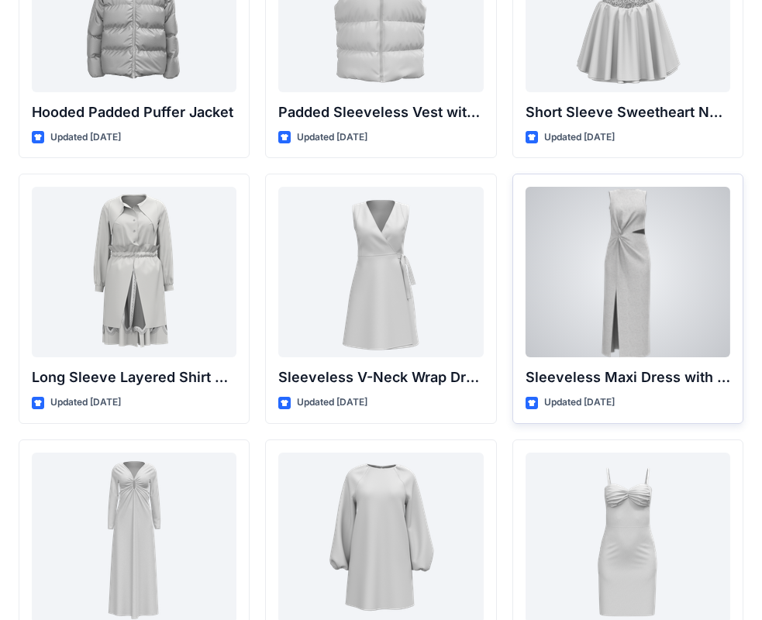  What do you see at coordinates (134, 377) in the screenshot?
I see `p: Long Sleeve Layered Shirt Dress with Drawstring Waist` at bounding box center [134, 377].